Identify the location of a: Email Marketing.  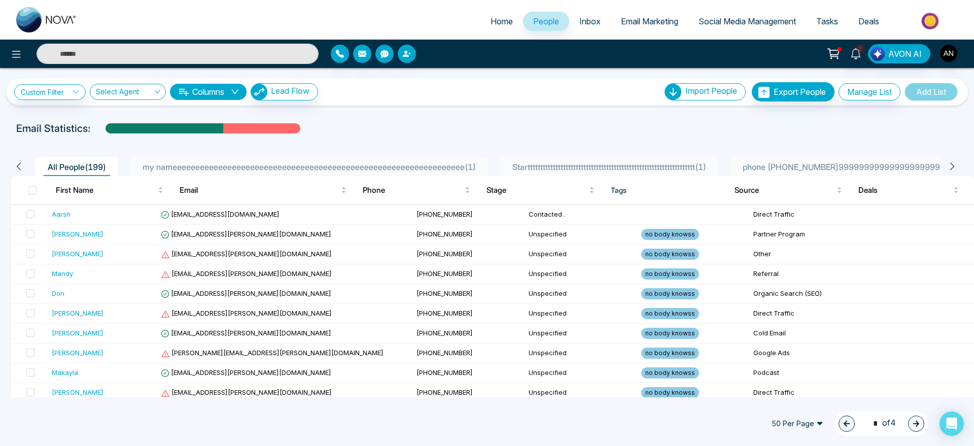
(649, 21).